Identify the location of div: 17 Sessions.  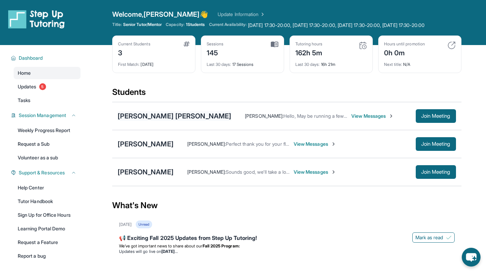
(242, 62).